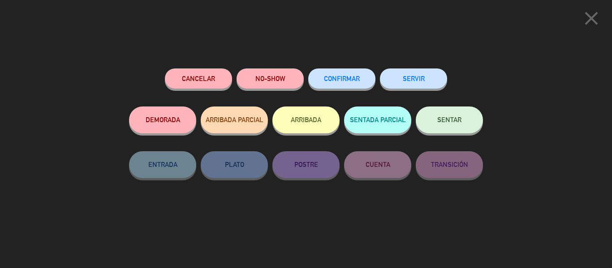 The height and width of the screenshot is (268, 612). I want to click on span: ARRIBADA PARCIAL, so click(234, 120).